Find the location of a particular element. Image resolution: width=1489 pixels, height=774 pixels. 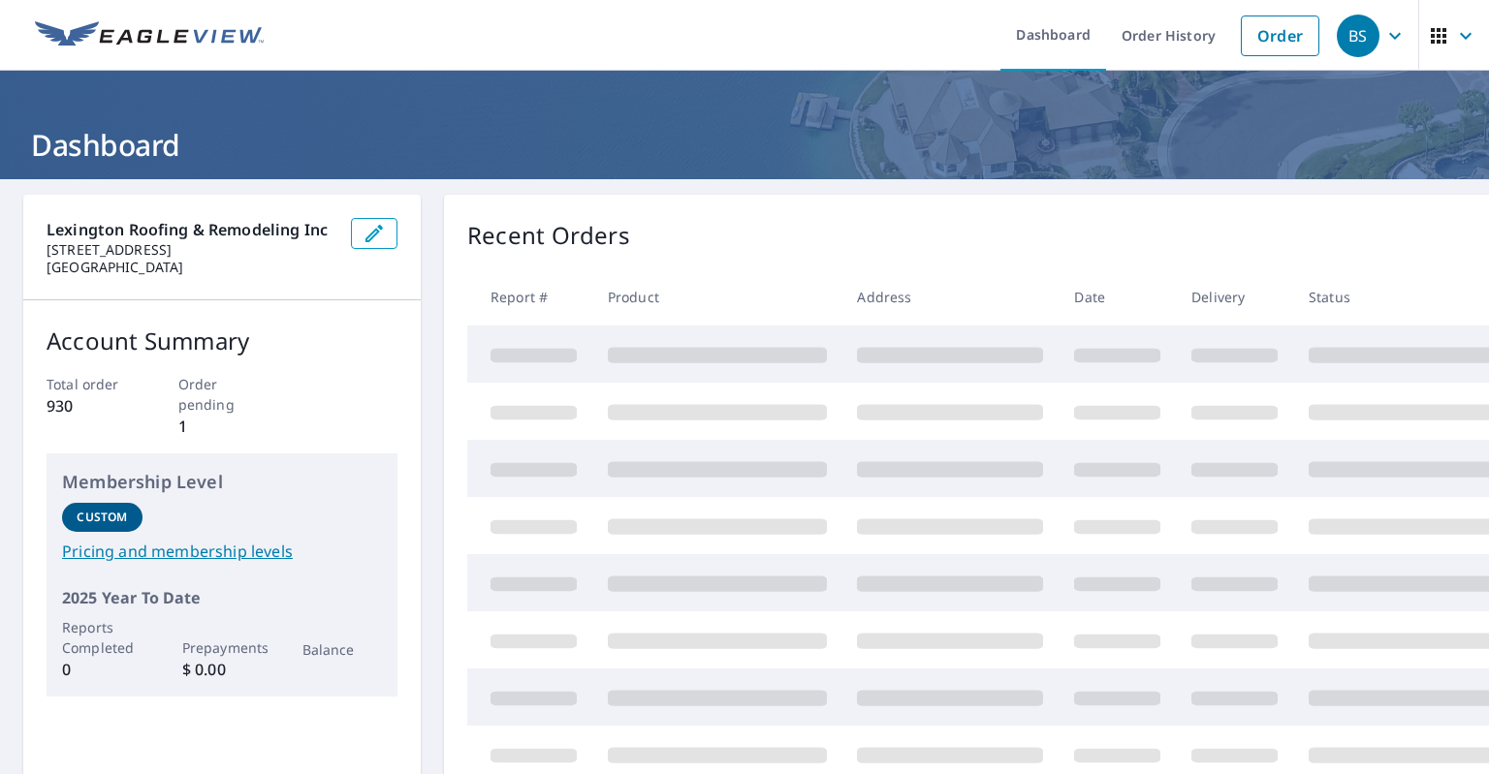

p: 930 is located at coordinates (90, 406).